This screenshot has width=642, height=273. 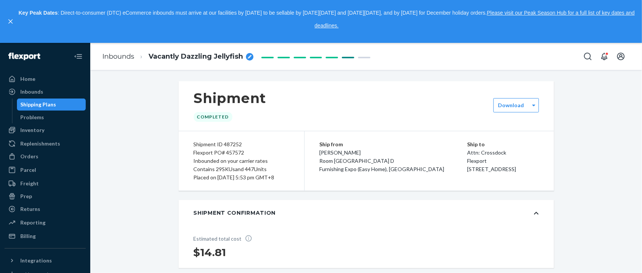 I want to click on h1: Shipment, so click(x=230, y=98).